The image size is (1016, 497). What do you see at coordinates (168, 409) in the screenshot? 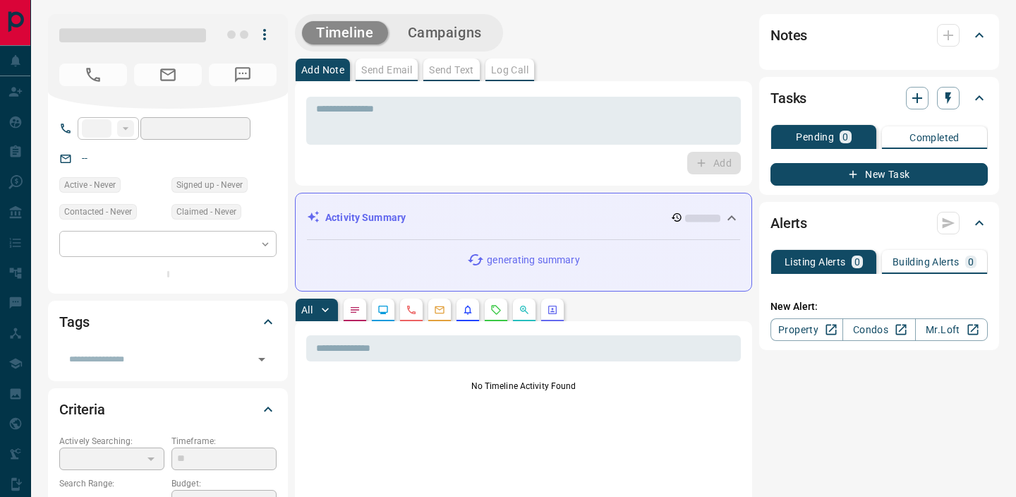
I see `div: Criteria` at bounding box center [168, 409].